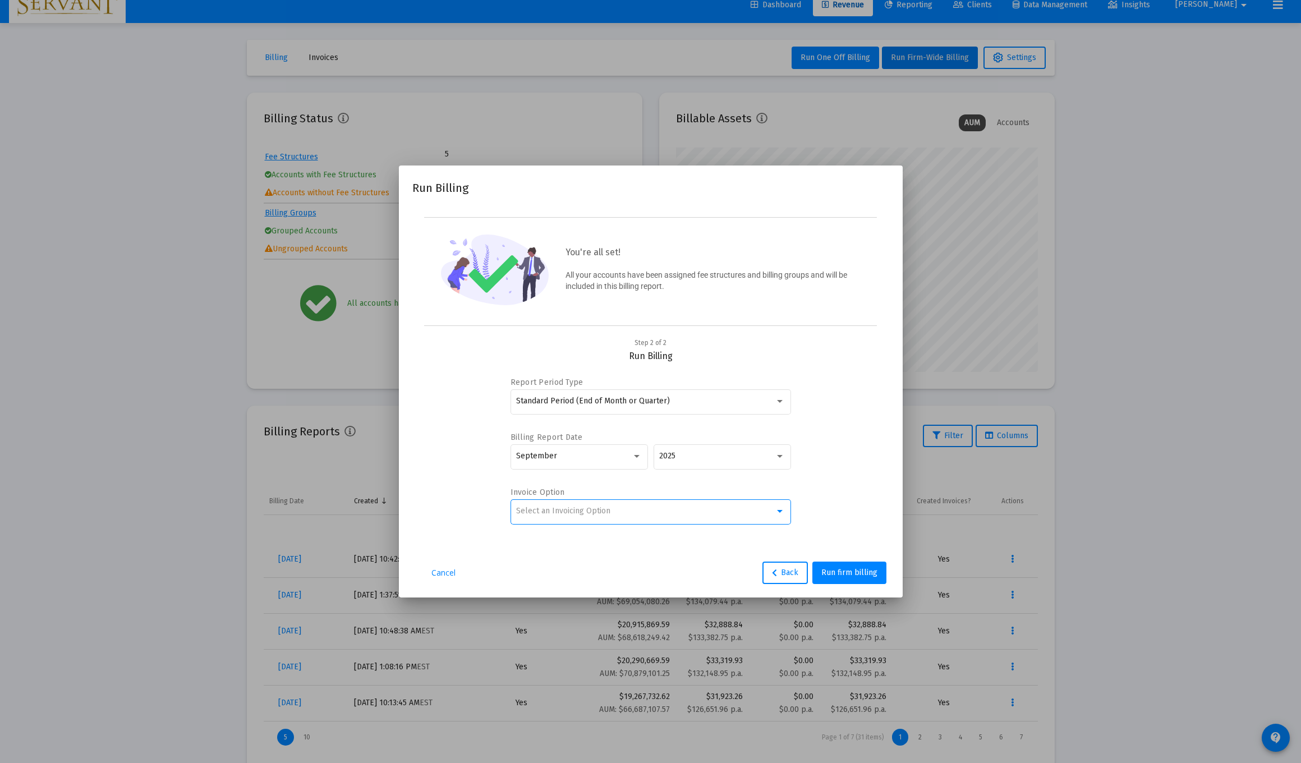 Image resolution: width=1301 pixels, height=763 pixels. I want to click on span: September, so click(536, 456).